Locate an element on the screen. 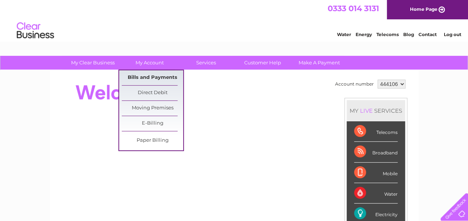 The image size is (468, 221). a: My Clear Business is located at coordinates (93, 63).